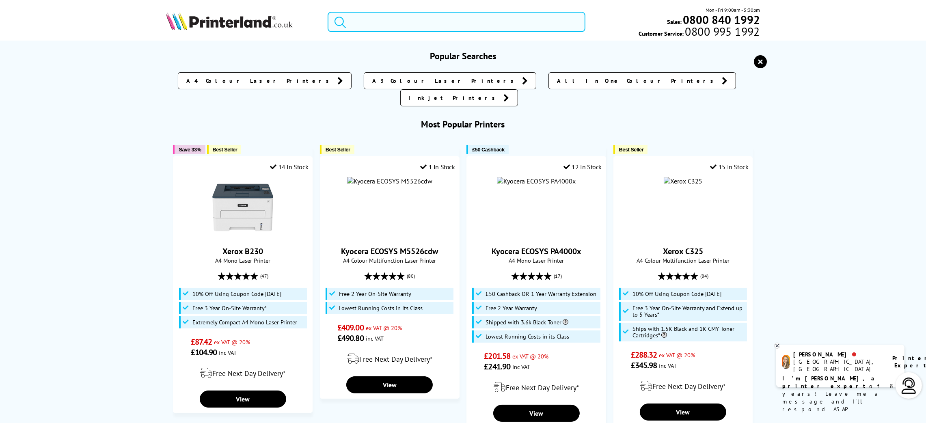 Image resolution: width=926 pixels, height=423 pixels. Describe the element at coordinates (674, 22) in the screenshot. I see `span: Sales:` at that location.